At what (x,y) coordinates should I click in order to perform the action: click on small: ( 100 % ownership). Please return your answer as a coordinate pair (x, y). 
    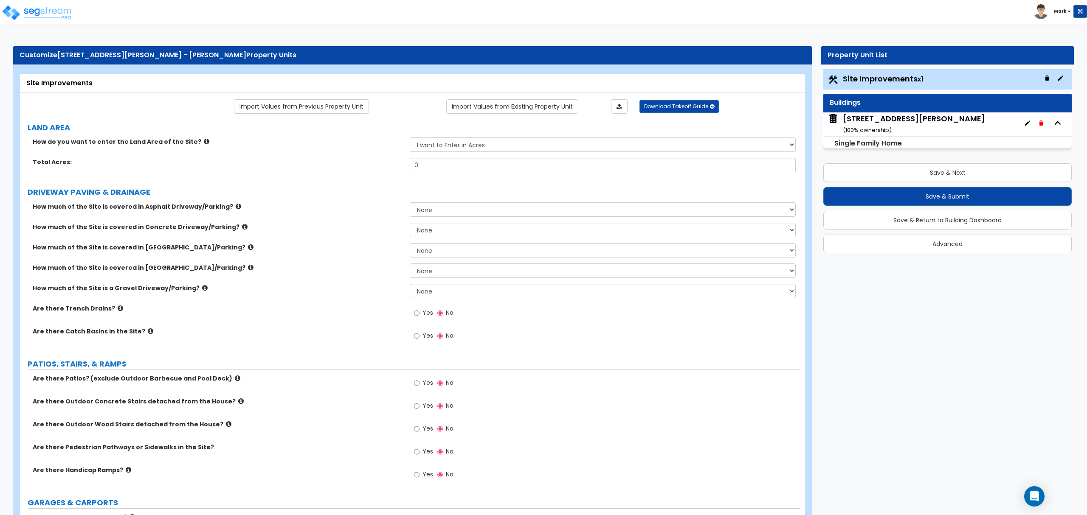
    Looking at the image, I should click on (867, 130).